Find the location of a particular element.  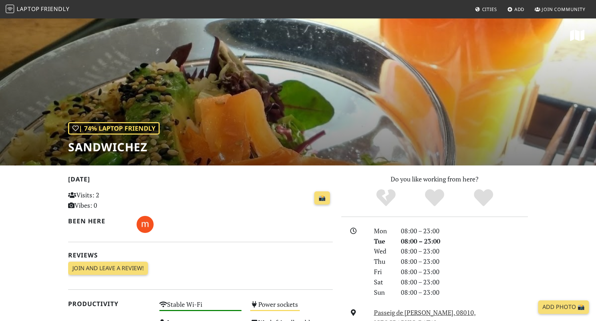

span: Cities is located at coordinates (489, 9).